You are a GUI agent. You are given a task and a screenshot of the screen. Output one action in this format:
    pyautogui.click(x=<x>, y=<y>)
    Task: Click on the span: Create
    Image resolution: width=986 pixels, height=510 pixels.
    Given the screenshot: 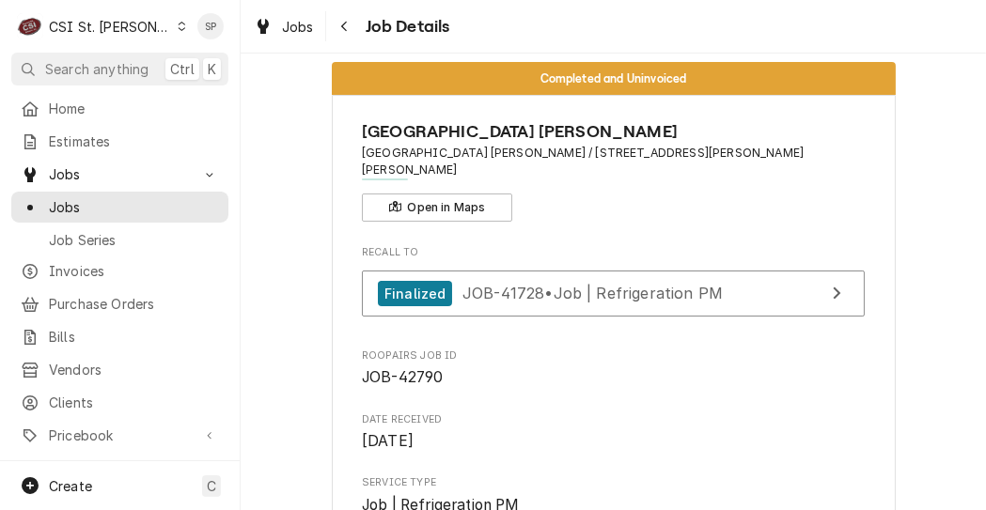 What is the action you would take?
    pyautogui.click(x=71, y=486)
    